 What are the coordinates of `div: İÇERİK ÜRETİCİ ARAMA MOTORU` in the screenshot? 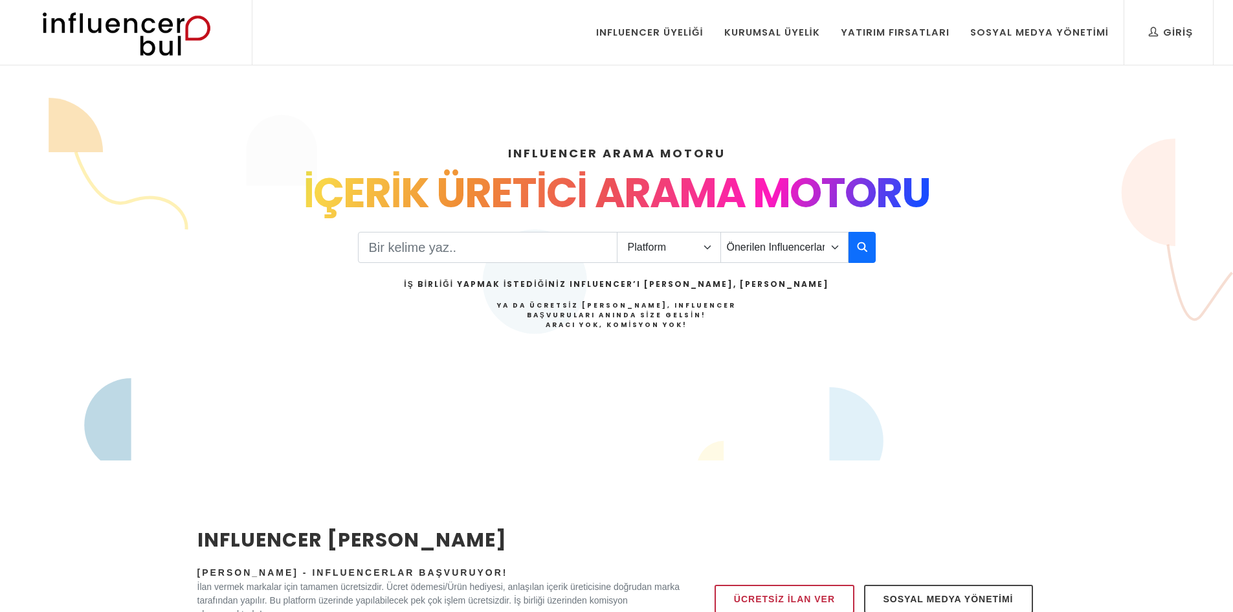 It's located at (617, 193).